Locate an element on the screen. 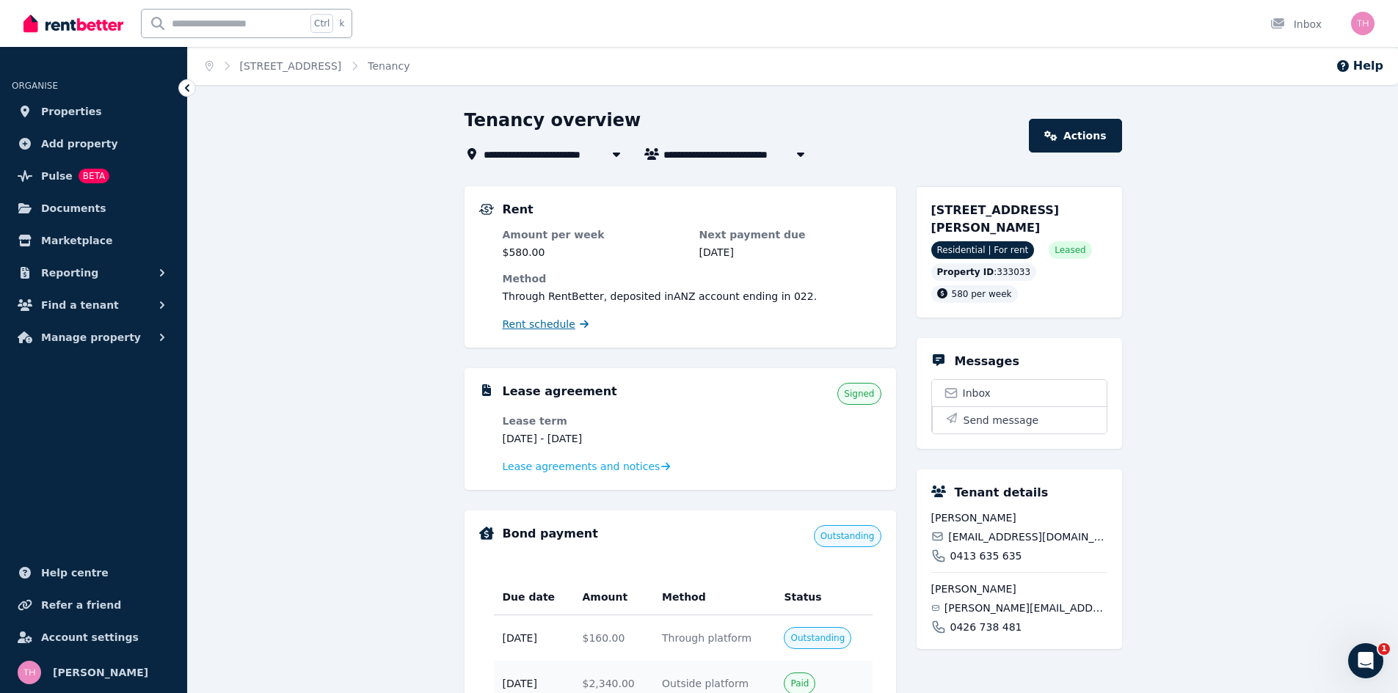 This screenshot has height=693, width=1398. span: Inbox is located at coordinates (977, 393).